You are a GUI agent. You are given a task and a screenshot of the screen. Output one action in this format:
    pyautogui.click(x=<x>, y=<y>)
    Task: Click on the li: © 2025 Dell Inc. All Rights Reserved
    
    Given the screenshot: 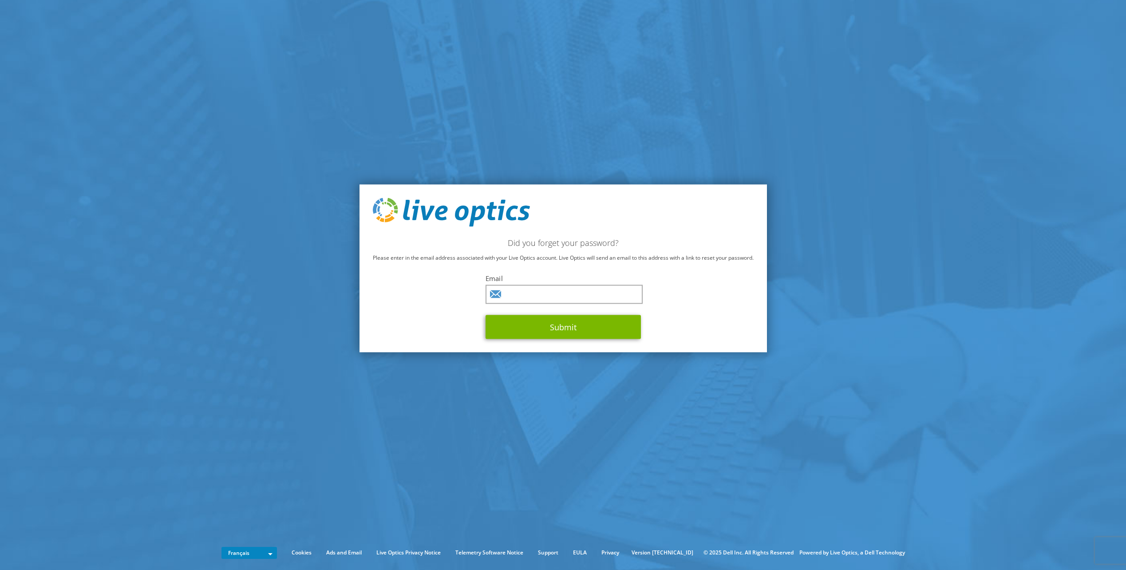 What is the action you would take?
    pyautogui.click(x=748, y=552)
    